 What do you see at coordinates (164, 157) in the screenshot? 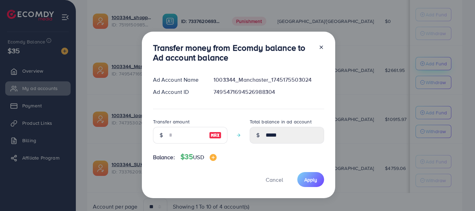
I see `span: Balance:` at bounding box center [164, 157].